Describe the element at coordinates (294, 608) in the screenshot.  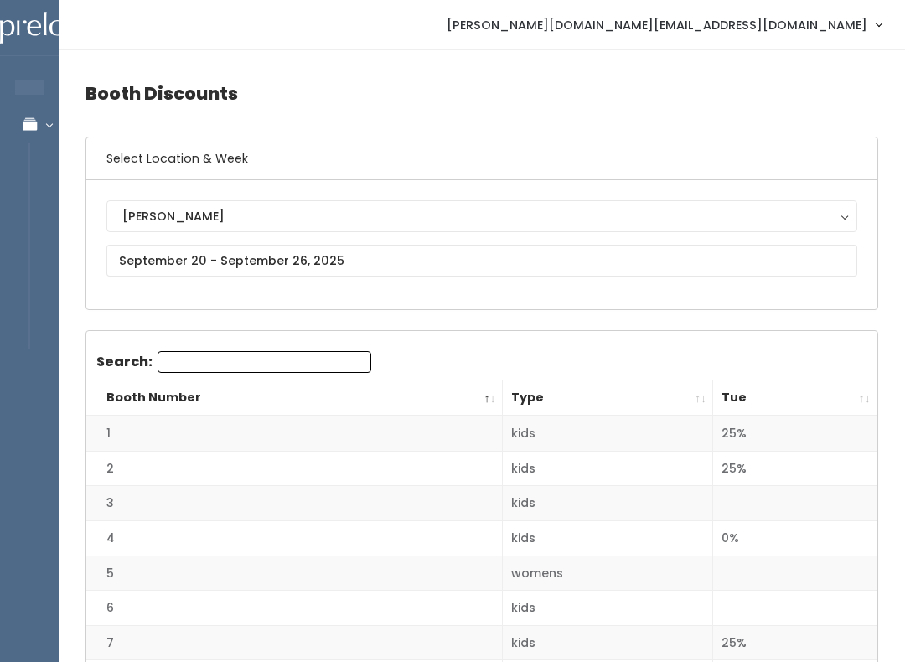
I see `td: 6` at that location.